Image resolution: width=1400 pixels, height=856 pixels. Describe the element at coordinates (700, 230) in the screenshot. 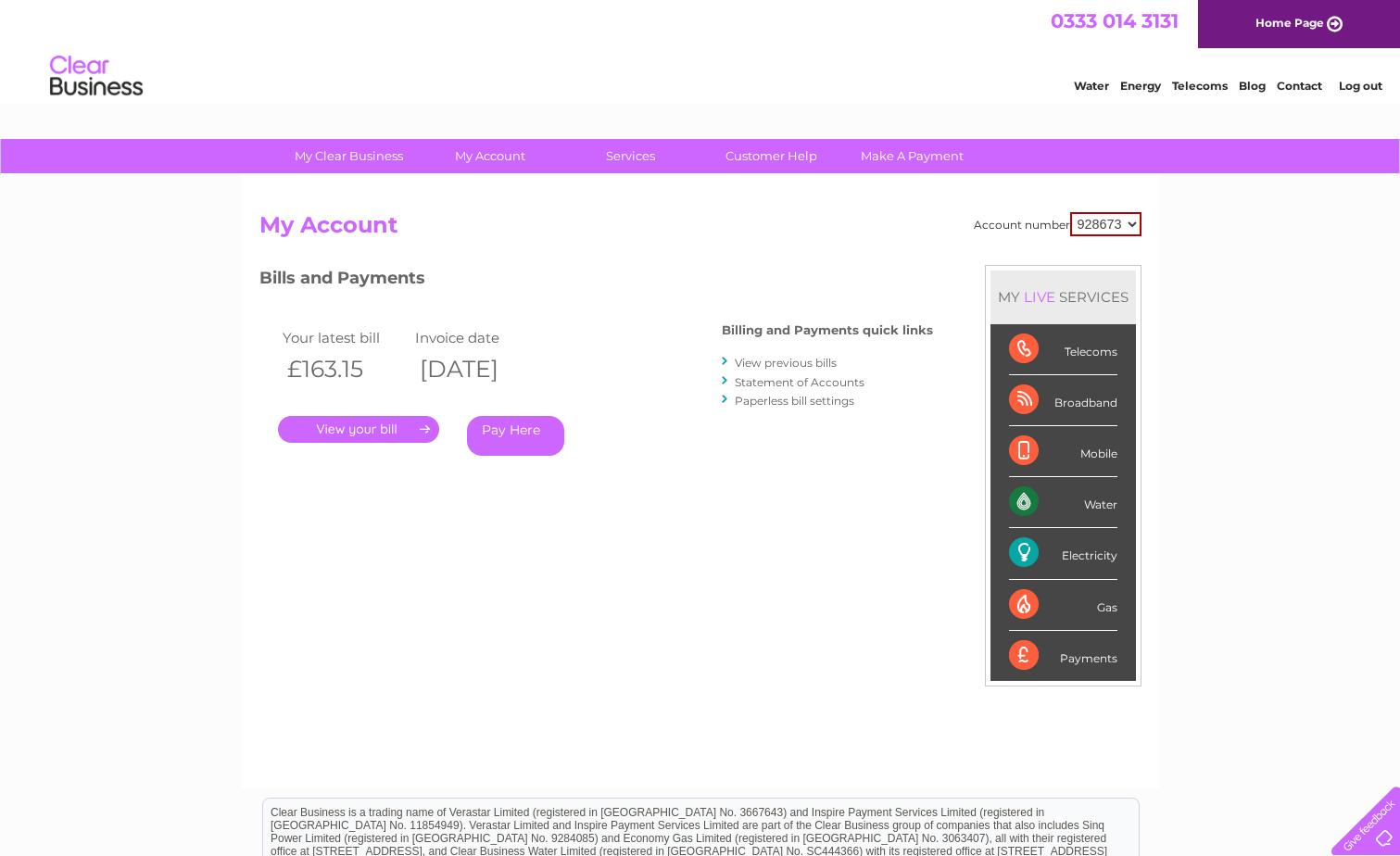

I see `h2: My Account` at that location.